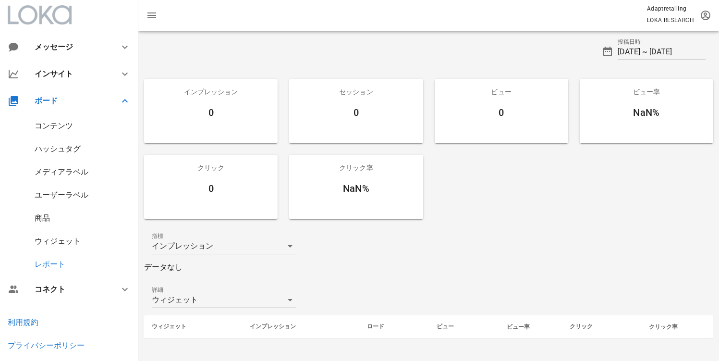 Image resolution: width=719 pixels, height=361 pixels. Describe the element at coordinates (54, 125) in the screenshot. I see `div: コンテンツ` at that location.